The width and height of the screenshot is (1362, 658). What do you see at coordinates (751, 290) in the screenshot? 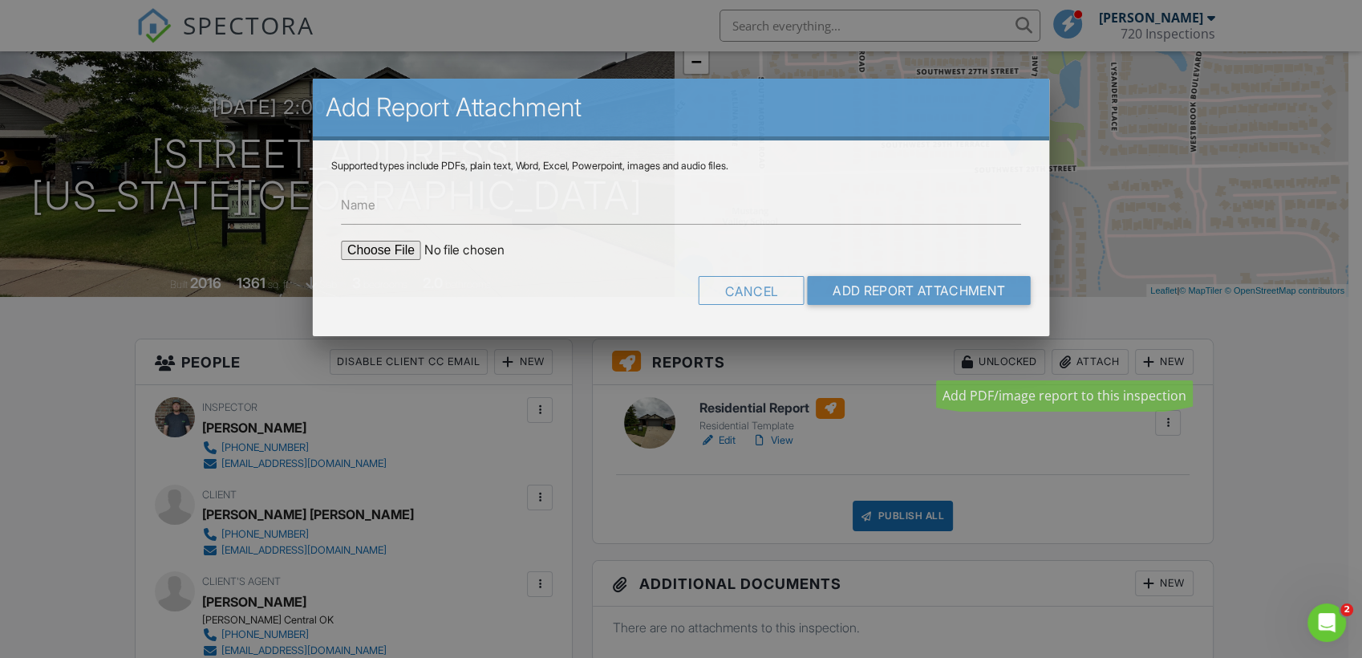
I see `div: Cancel` at bounding box center [751, 290].